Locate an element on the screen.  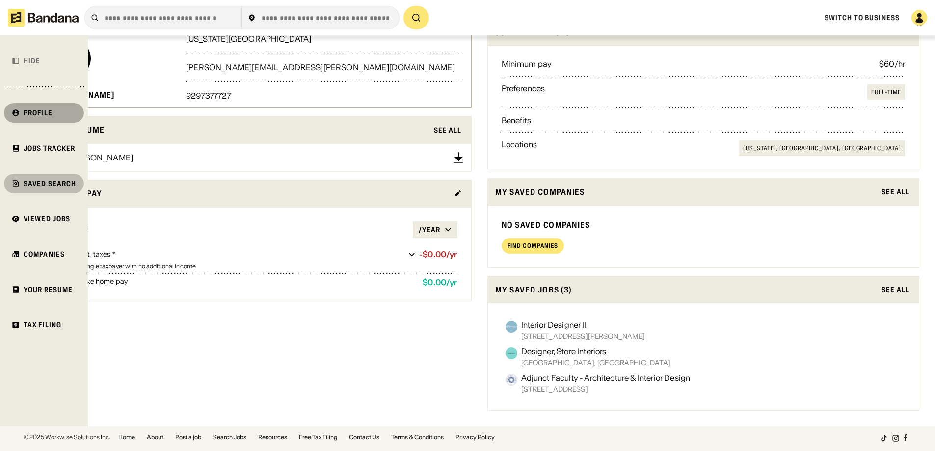
div: Jobs Tracker is located at coordinates (49, 148).